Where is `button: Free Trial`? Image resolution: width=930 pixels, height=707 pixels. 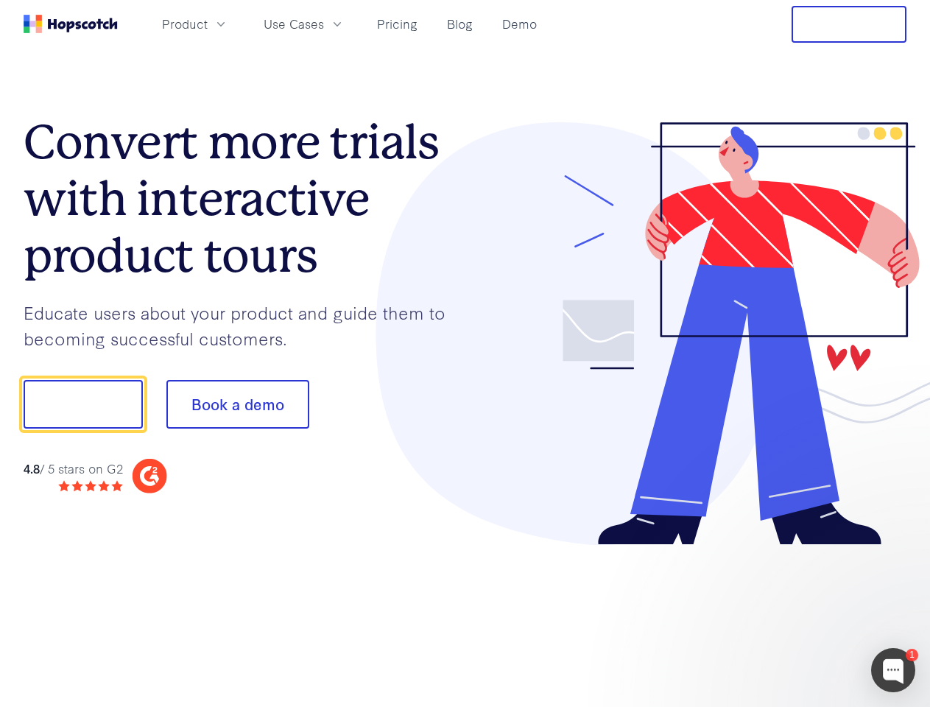 button: Free Trial is located at coordinates (849, 24).